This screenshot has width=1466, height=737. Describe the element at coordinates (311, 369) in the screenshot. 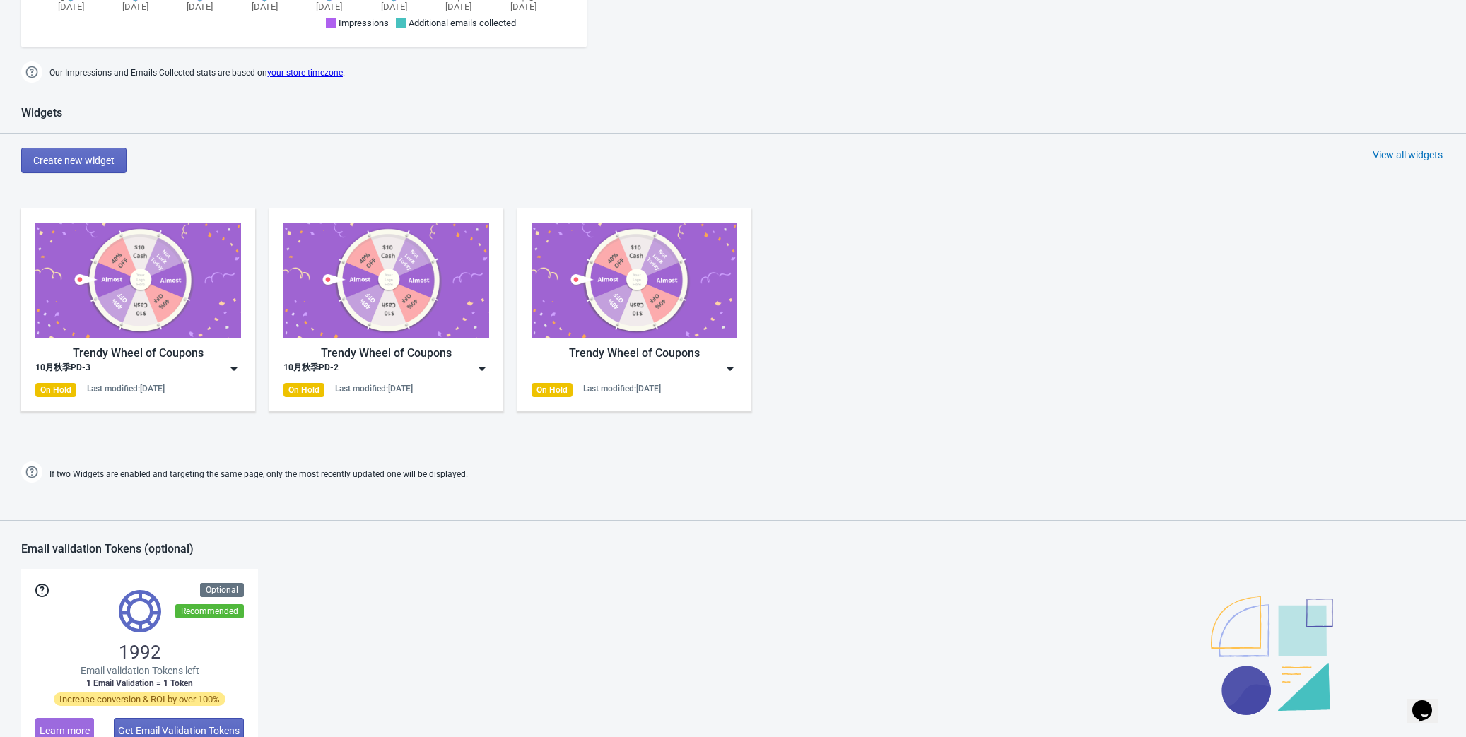

I see `div: 10月秋季PD-2` at that location.